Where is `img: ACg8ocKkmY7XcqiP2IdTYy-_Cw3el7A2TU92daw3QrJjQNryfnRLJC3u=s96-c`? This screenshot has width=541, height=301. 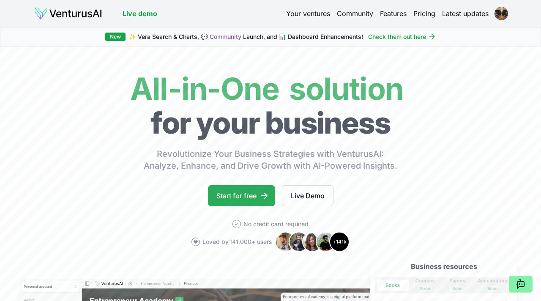 img: ACg8ocKkmY7XcqiP2IdTYy-_Cw3el7A2TU92daw3QrJjQNryfnRLJC3u=s96-c is located at coordinates (501, 14).